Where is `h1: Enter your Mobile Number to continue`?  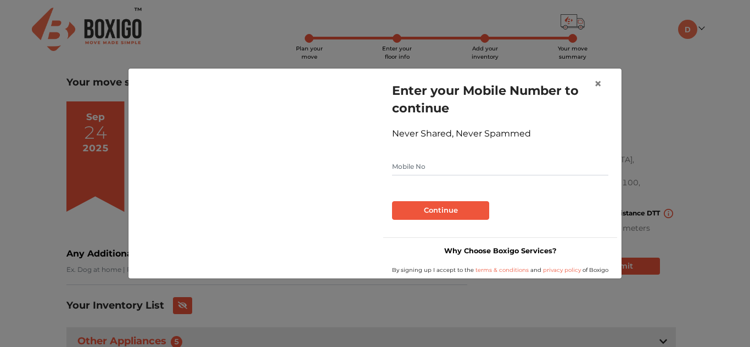
h1: Enter your Mobile Number to continue is located at coordinates (500, 99).